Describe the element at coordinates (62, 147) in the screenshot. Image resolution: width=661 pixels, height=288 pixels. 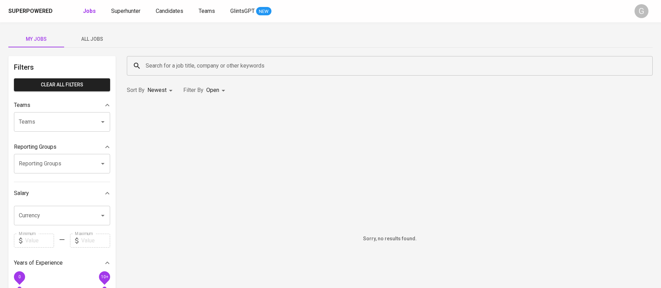
I see `div: Reporting Groups` at that location.